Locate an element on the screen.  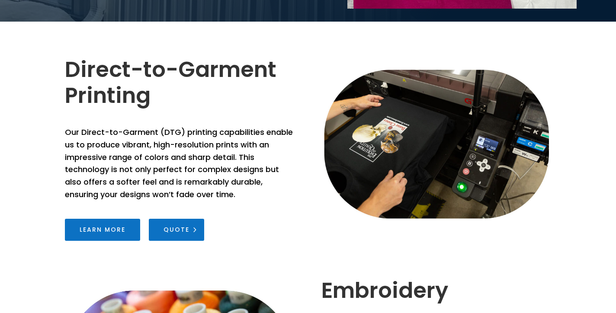
p: Our Direct-to-Garment (DTG) printing capabilities enable us to produce vibrant, high-resolution p... is located at coordinates (180, 164).